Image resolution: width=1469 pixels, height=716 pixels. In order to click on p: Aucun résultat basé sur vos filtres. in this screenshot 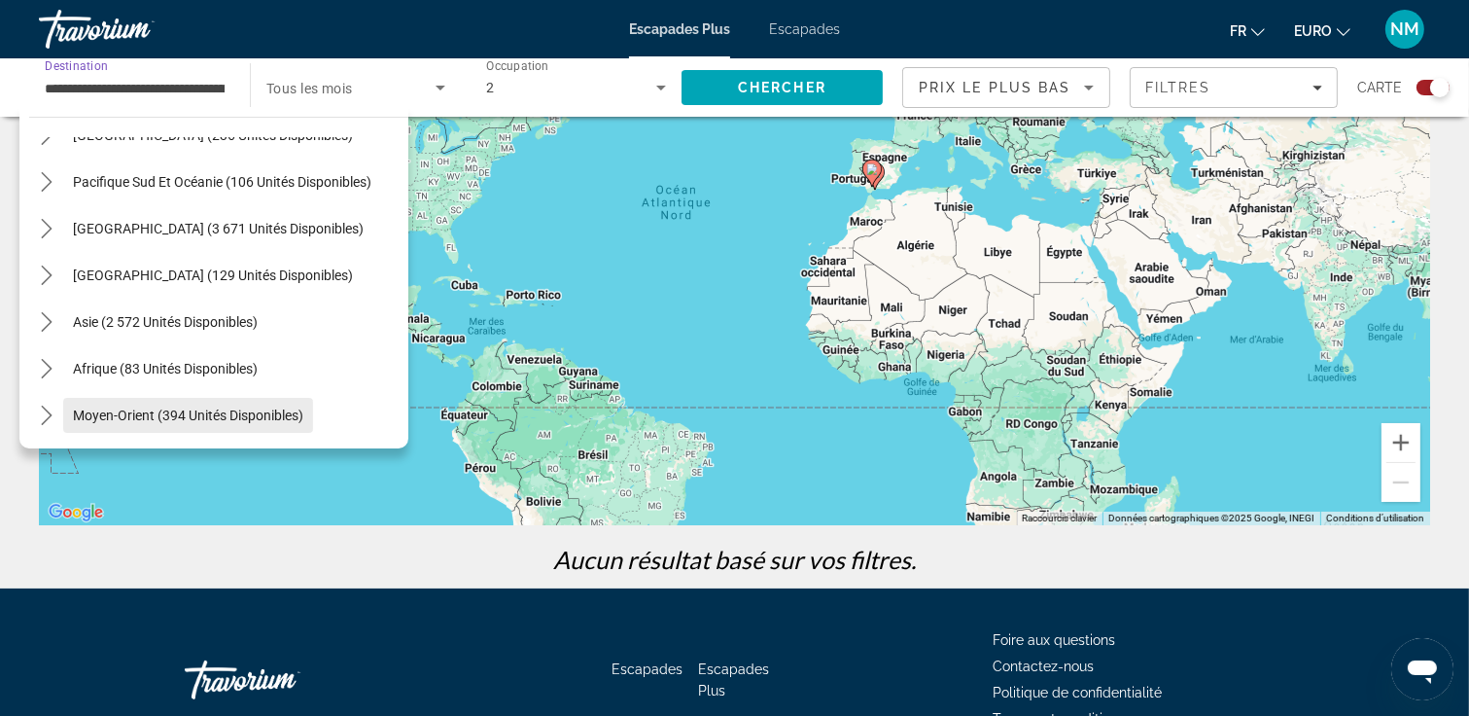, I will do `click(734, 559)`.